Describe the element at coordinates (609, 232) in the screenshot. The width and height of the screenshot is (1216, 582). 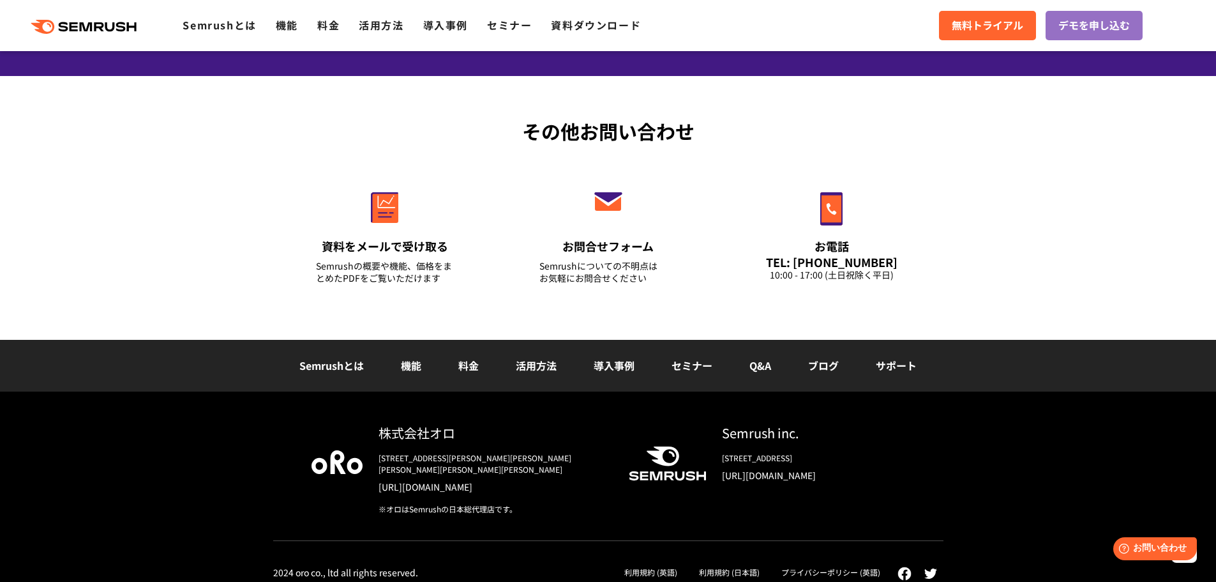
I see `a: お問合せフォーム Semrushについての不明点はお気軽にお問合せください` at that location.